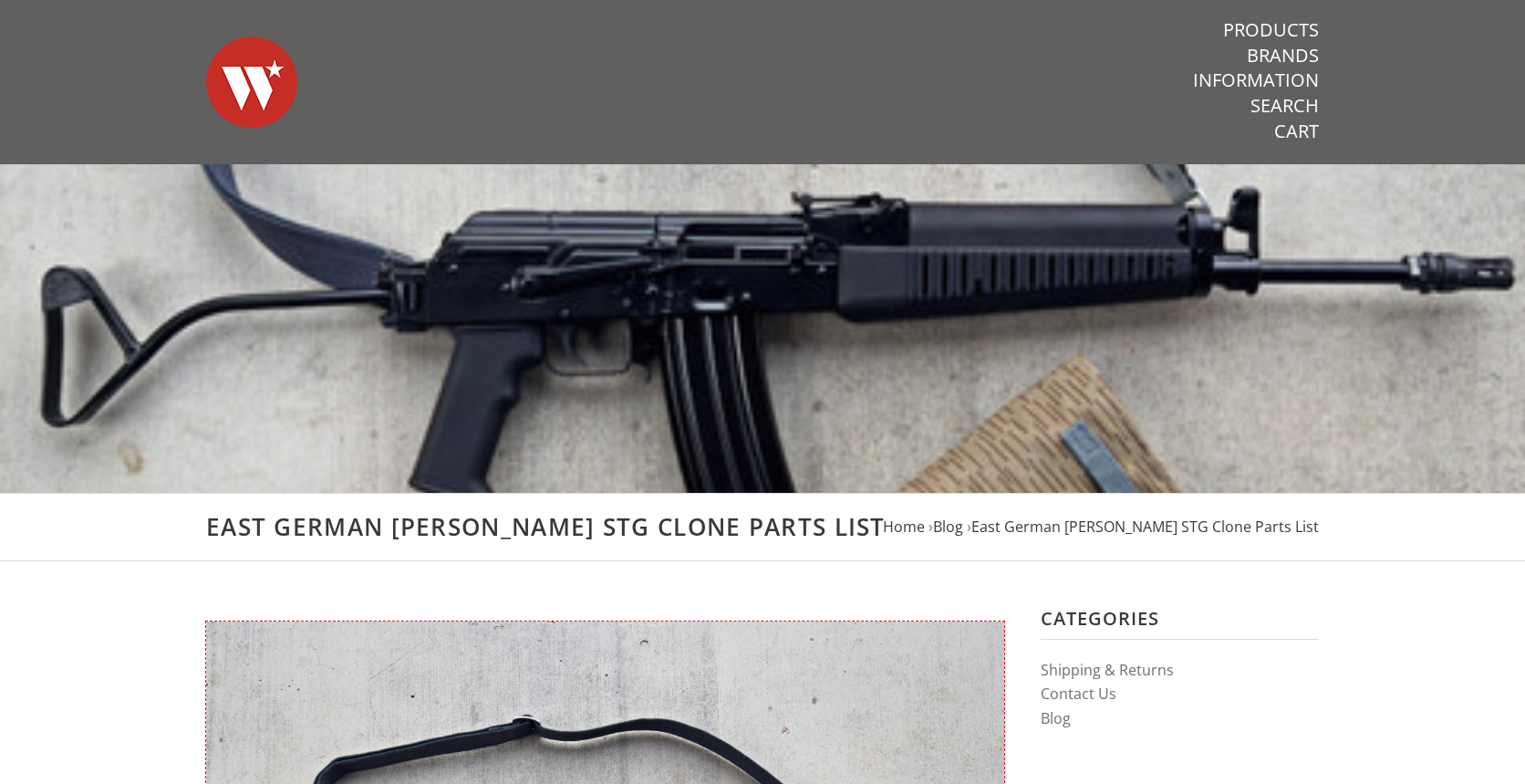  What do you see at coordinates (1297, 131) in the screenshot?
I see `a: Cart` at bounding box center [1297, 131].